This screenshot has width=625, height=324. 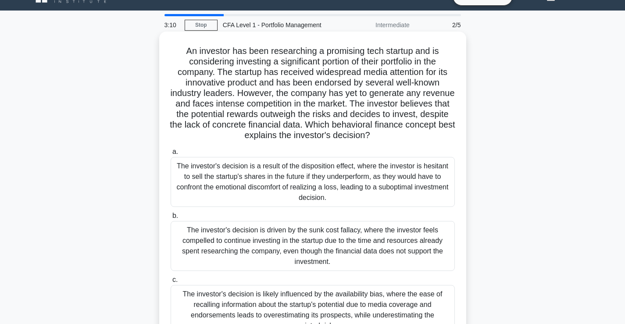 I want to click on div: The investor's decision is a result of the disposition effect, where the investor is hesitant to ..., so click(x=313, y=182).